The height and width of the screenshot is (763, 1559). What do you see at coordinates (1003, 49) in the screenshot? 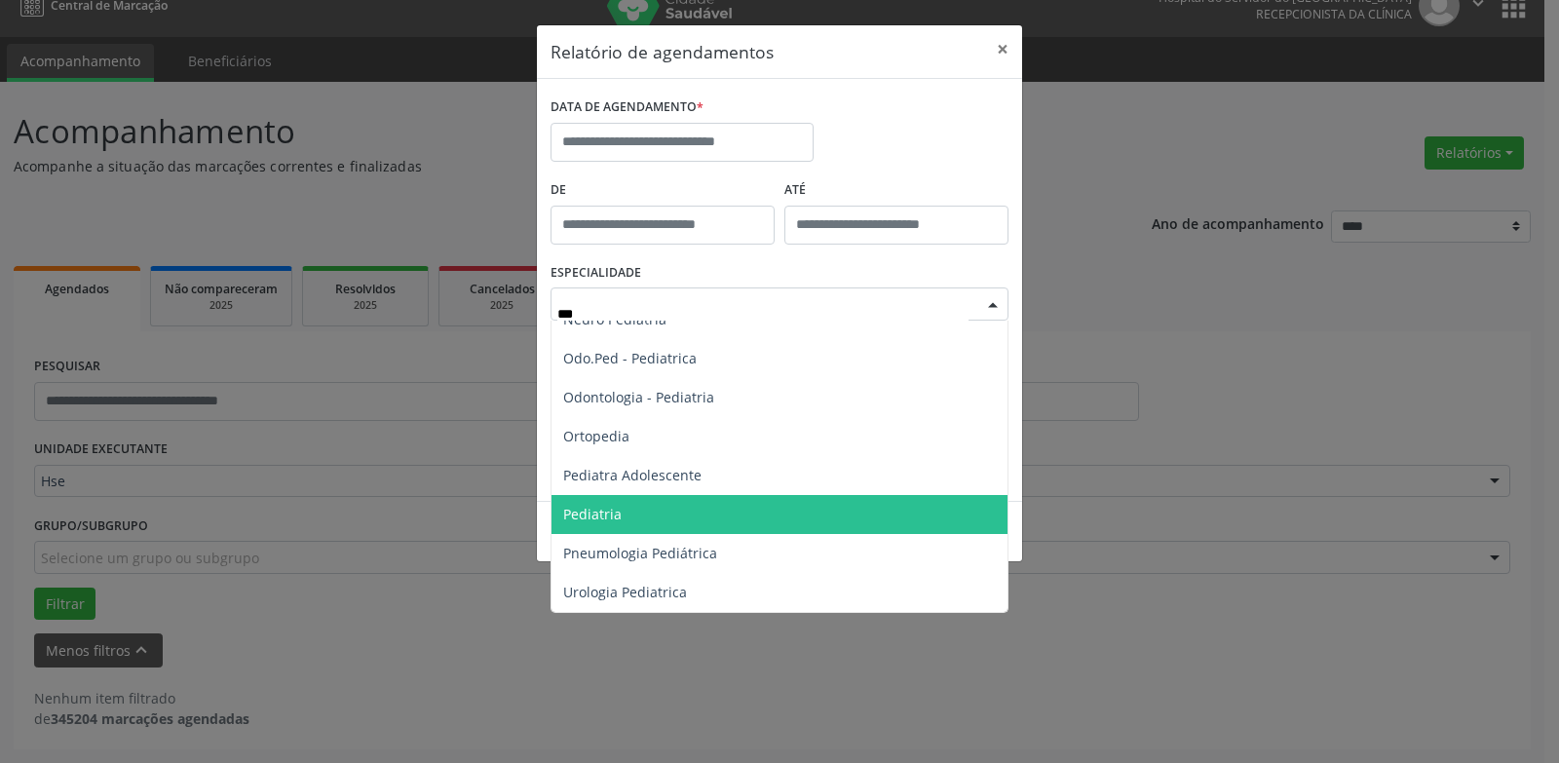
I see `button: Close` at bounding box center [1003, 49].